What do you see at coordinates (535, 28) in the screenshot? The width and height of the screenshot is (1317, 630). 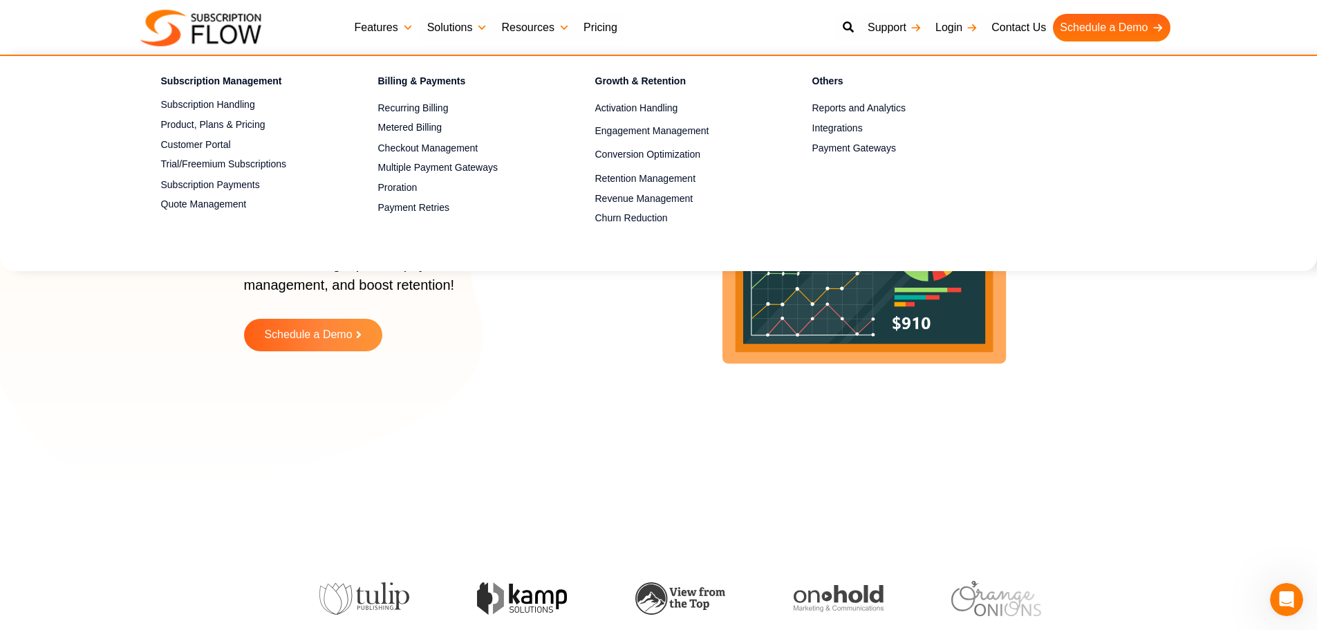 I see `a: Resources` at bounding box center [535, 28].